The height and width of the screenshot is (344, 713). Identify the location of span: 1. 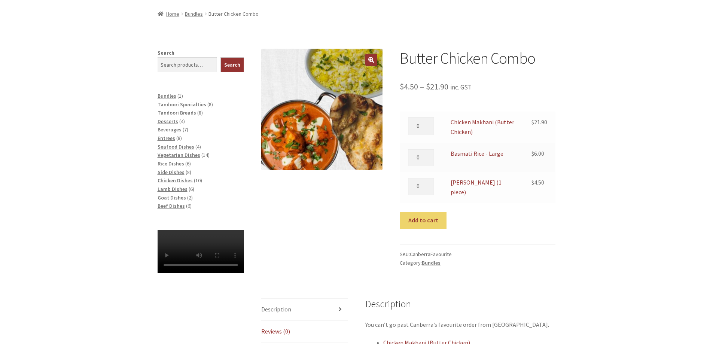
(180, 96).